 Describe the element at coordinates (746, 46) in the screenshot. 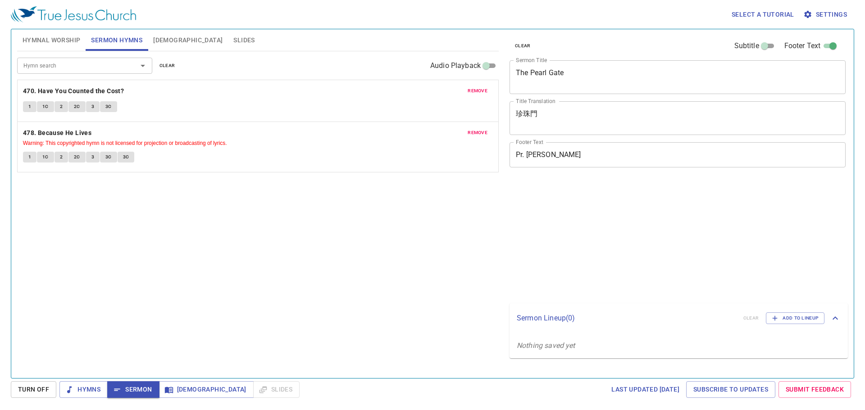

I see `span: Subtitle` at that location.